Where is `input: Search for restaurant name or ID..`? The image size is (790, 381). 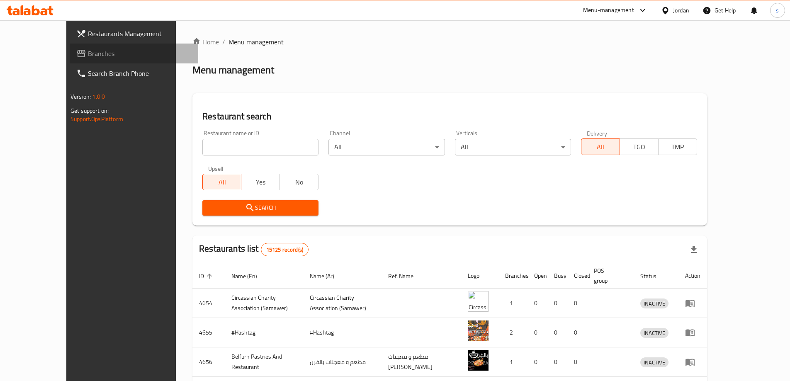 input: Search for restaurant name or ID.. is located at coordinates (261, 147).